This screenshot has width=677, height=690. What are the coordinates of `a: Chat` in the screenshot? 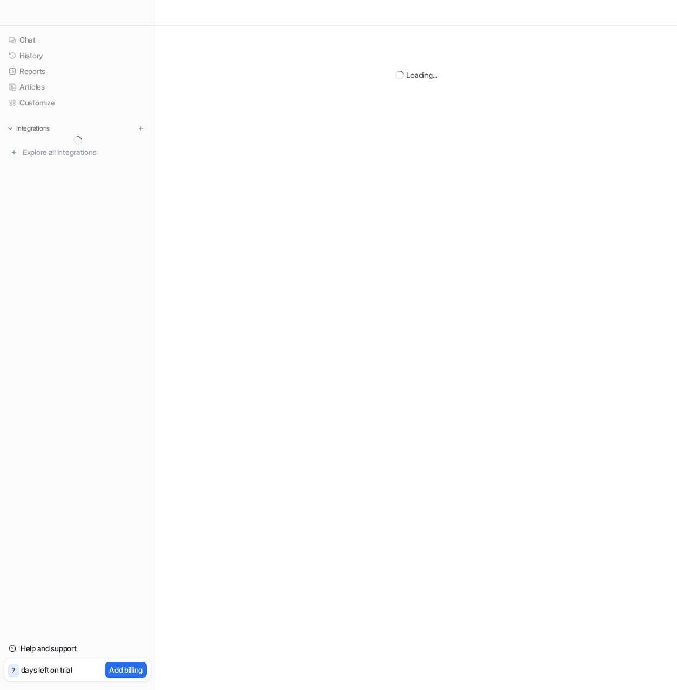 It's located at (77, 40).